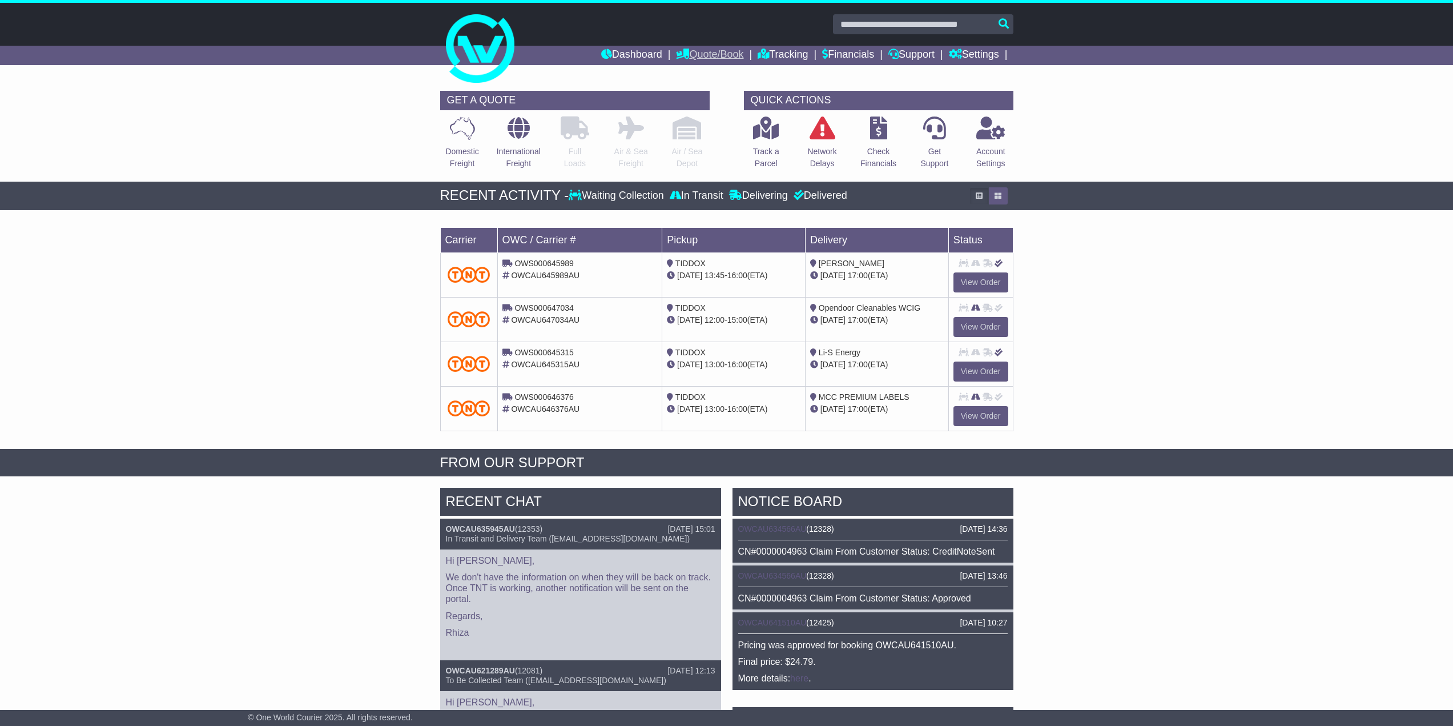 This screenshot has height=726, width=1453. What do you see at coordinates (544, 263) in the screenshot?
I see `span: OWS000645989` at bounding box center [544, 263].